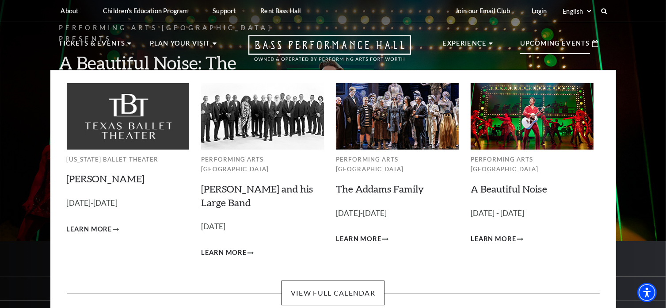 This screenshot has width=666, height=308. I want to click on a: Learn More The Addams Family, so click(362, 239).